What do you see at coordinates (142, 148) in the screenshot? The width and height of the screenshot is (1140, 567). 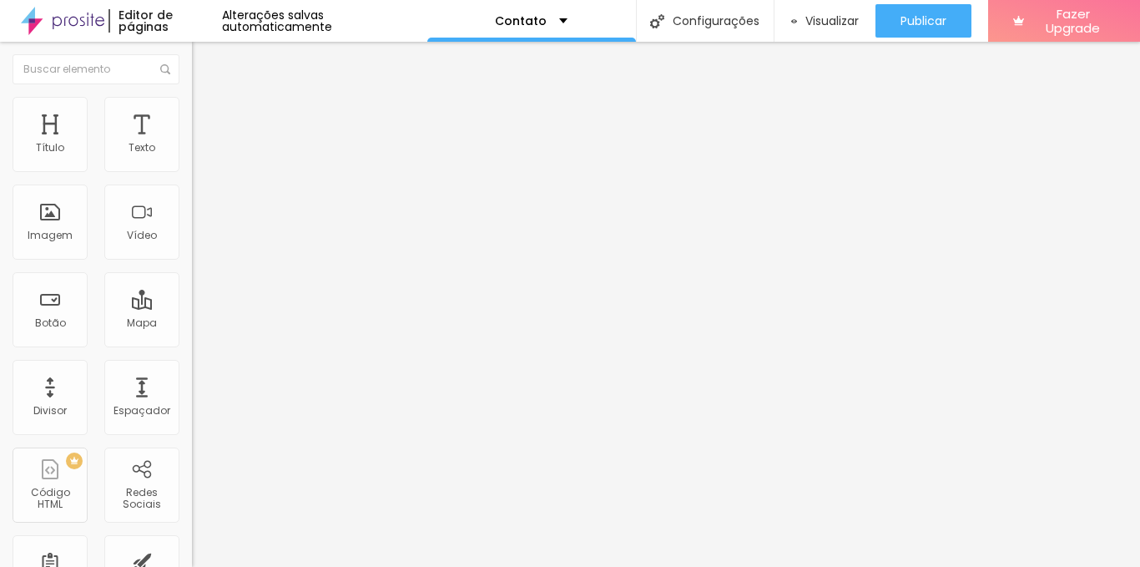 I see `div: Texto` at bounding box center [142, 148].